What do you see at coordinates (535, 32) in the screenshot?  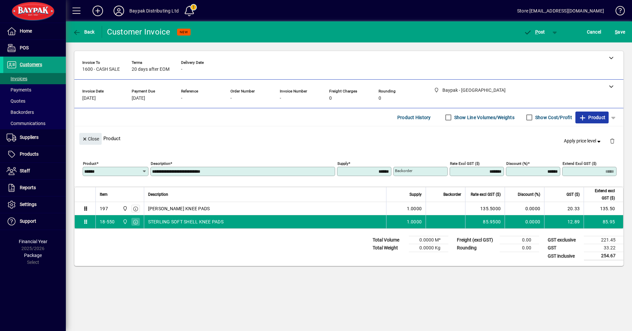 I see `button: Post` at bounding box center [535, 32].